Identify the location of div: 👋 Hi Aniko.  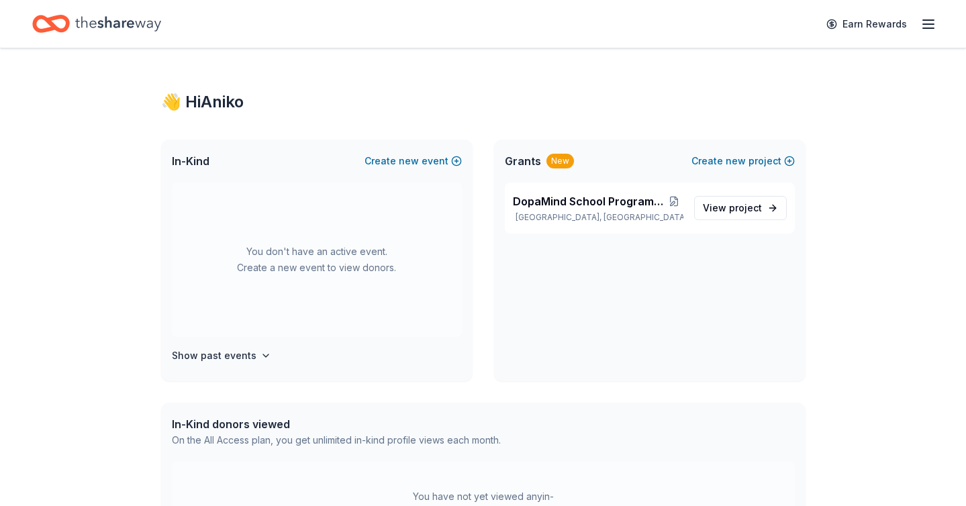
(483, 102).